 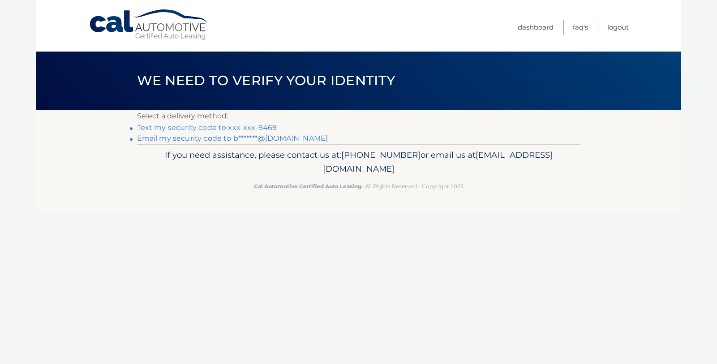 What do you see at coordinates (308, 186) in the screenshot?
I see `strong: Cal Automotive Certified Auto Leasing` at bounding box center [308, 186].